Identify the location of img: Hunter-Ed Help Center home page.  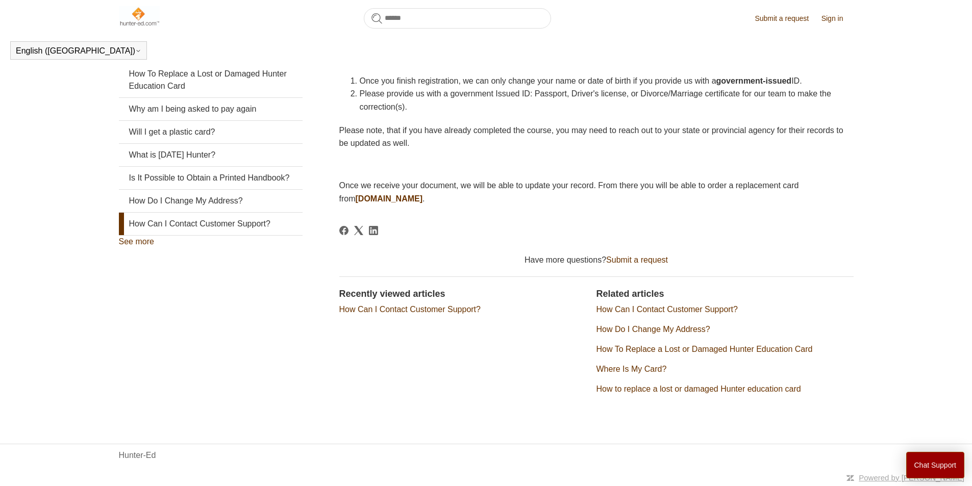
(139, 16).